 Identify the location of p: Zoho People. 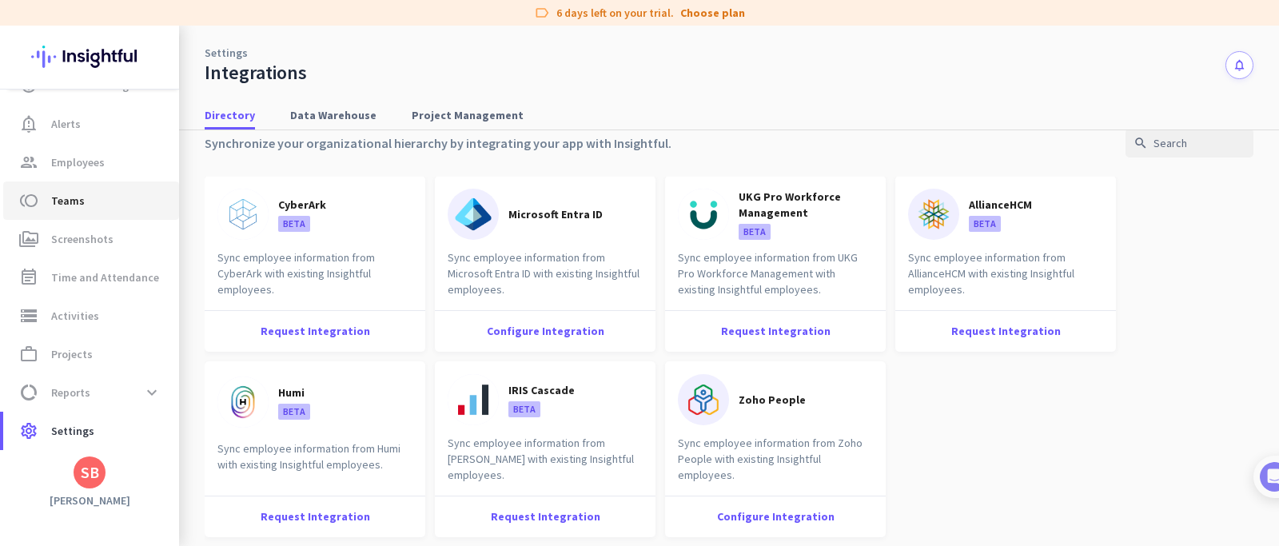
(772, 400).